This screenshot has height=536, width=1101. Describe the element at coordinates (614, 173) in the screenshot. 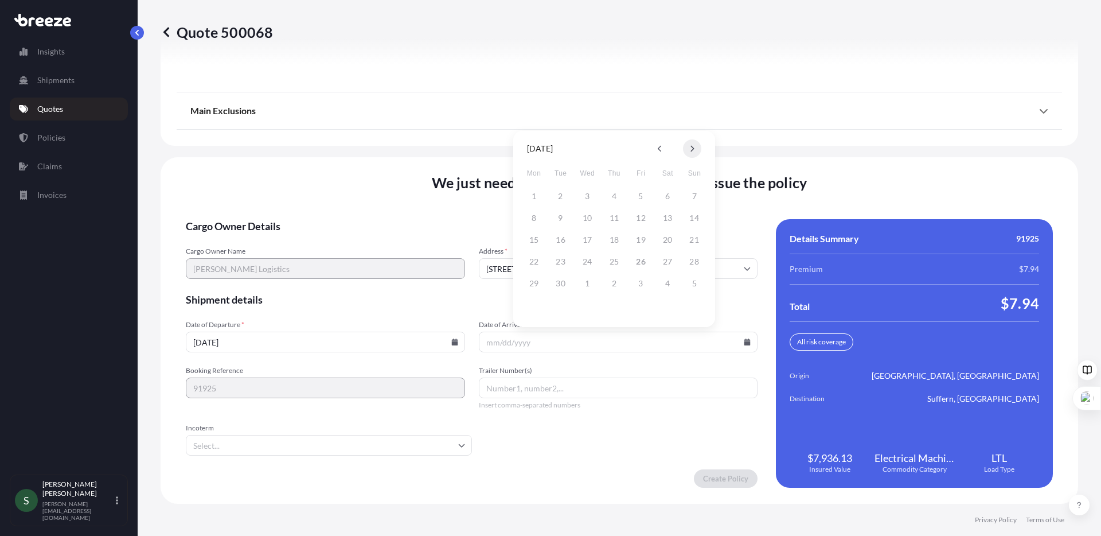

I see `span: Thursday` at that location.